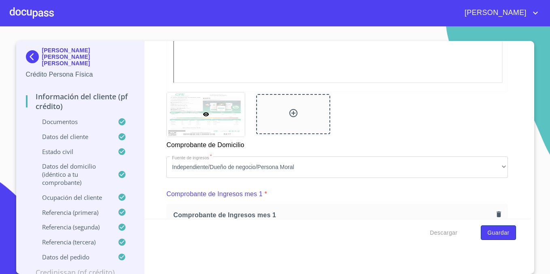 The image size is (550, 274). I want to click on p: Ocupación del Cliente, so click(72, 197).